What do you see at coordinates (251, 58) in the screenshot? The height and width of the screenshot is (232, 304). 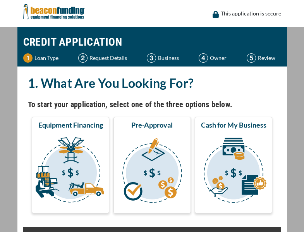 I see `img: Step 5` at bounding box center [251, 58].